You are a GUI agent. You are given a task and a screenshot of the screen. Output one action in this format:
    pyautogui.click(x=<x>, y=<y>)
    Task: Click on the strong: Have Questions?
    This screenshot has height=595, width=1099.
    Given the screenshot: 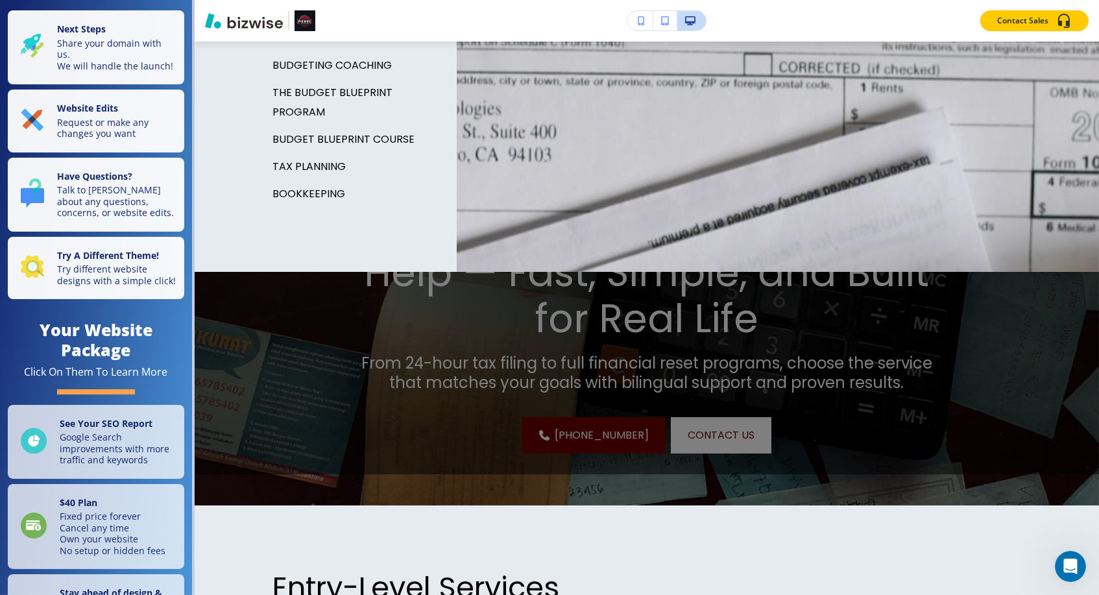 What is the action you would take?
    pyautogui.click(x=95, y=176)
    